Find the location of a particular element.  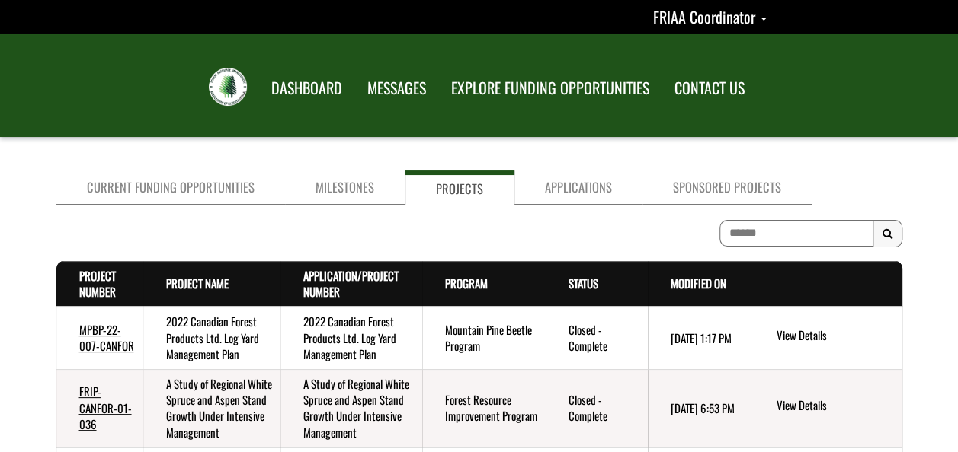

a: EXPLORE FUNDING OPPORTUNITIES is located at coordinates (550, 88).